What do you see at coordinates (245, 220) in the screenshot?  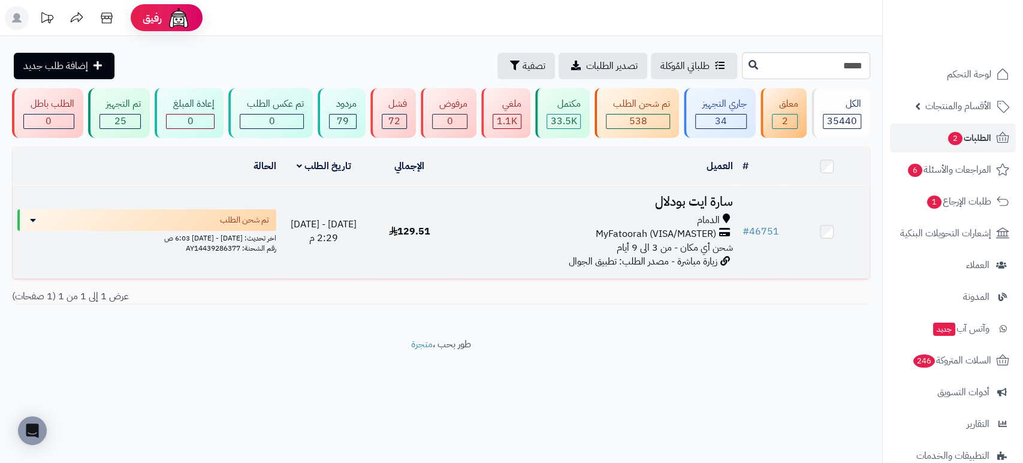 I see `span: تم شحن الطلب` at bounding box center [245, 220].